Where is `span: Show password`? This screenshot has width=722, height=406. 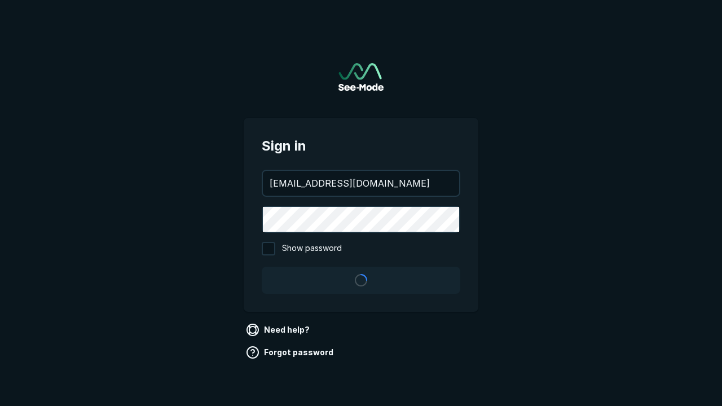 span: Show password is located at coordinates (312, 249).